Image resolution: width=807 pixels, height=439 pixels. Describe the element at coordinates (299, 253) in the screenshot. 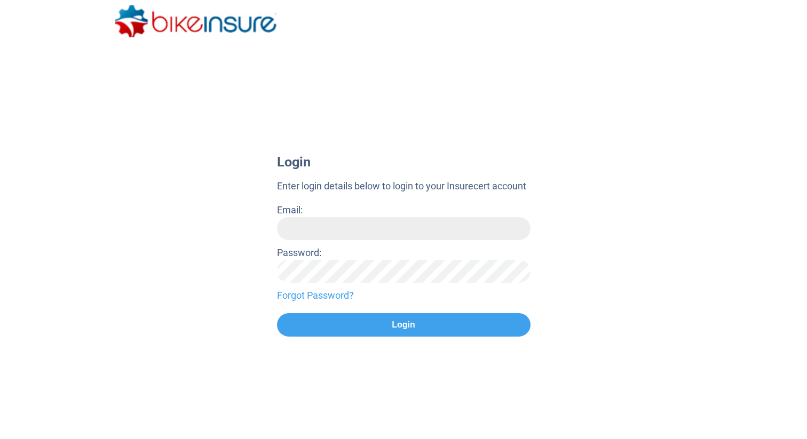

I see `label: Password:` at that location.